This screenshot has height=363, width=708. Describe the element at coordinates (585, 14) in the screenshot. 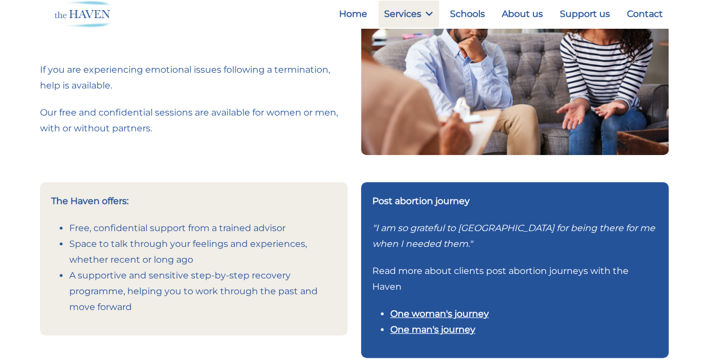

I see `a: Support us` at that location.